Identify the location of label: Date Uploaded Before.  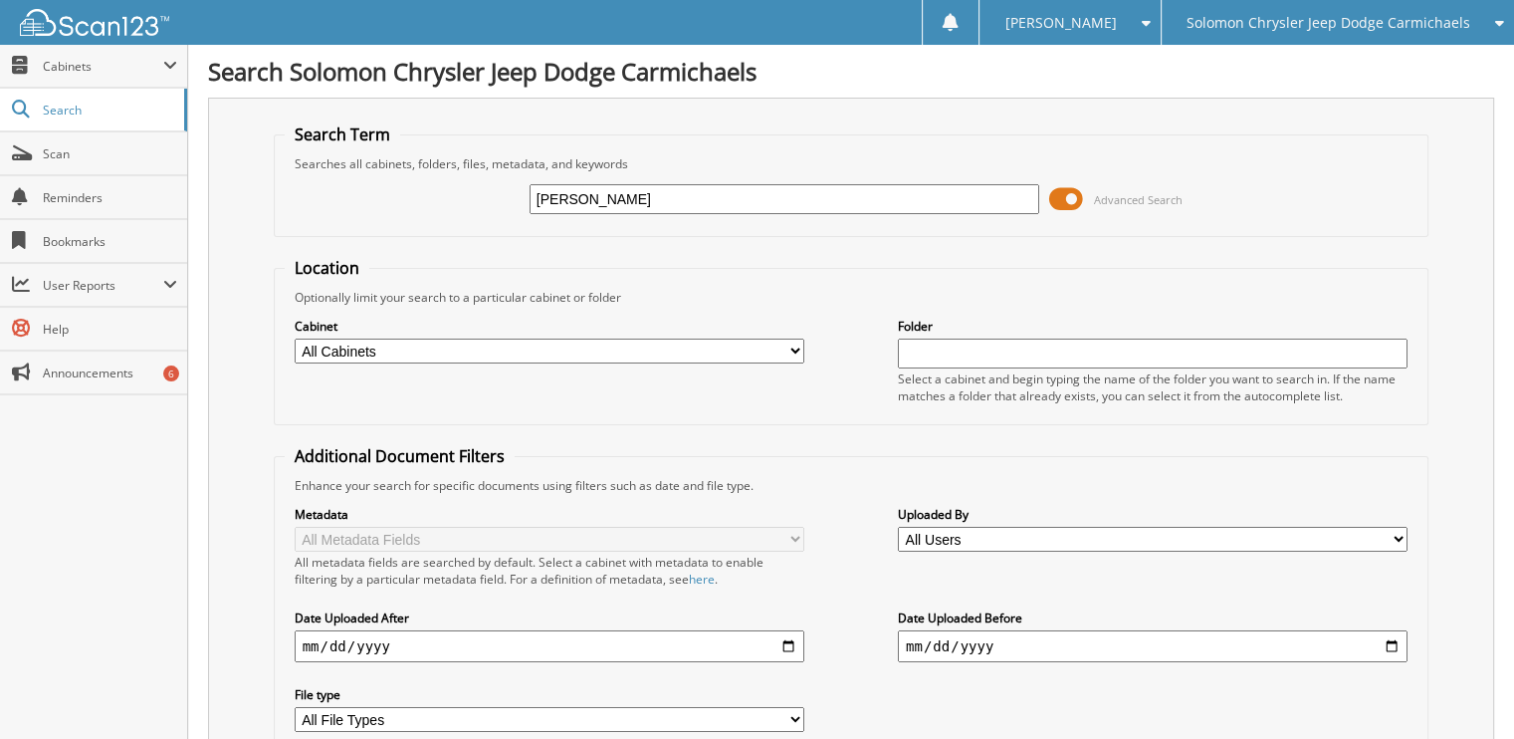
(1153, 617).